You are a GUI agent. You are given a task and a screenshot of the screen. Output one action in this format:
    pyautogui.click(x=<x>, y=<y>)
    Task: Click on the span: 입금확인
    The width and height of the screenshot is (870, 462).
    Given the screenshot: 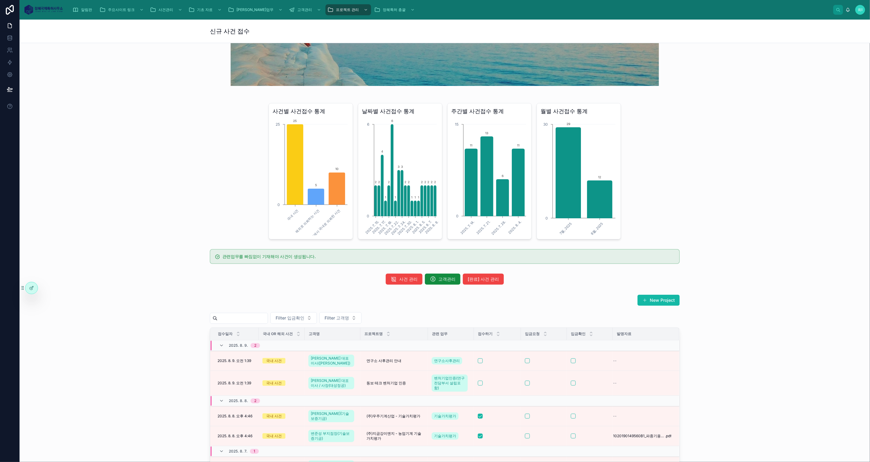 What is the action you would take?
    pyautogui.click(x=578, y=334)
    